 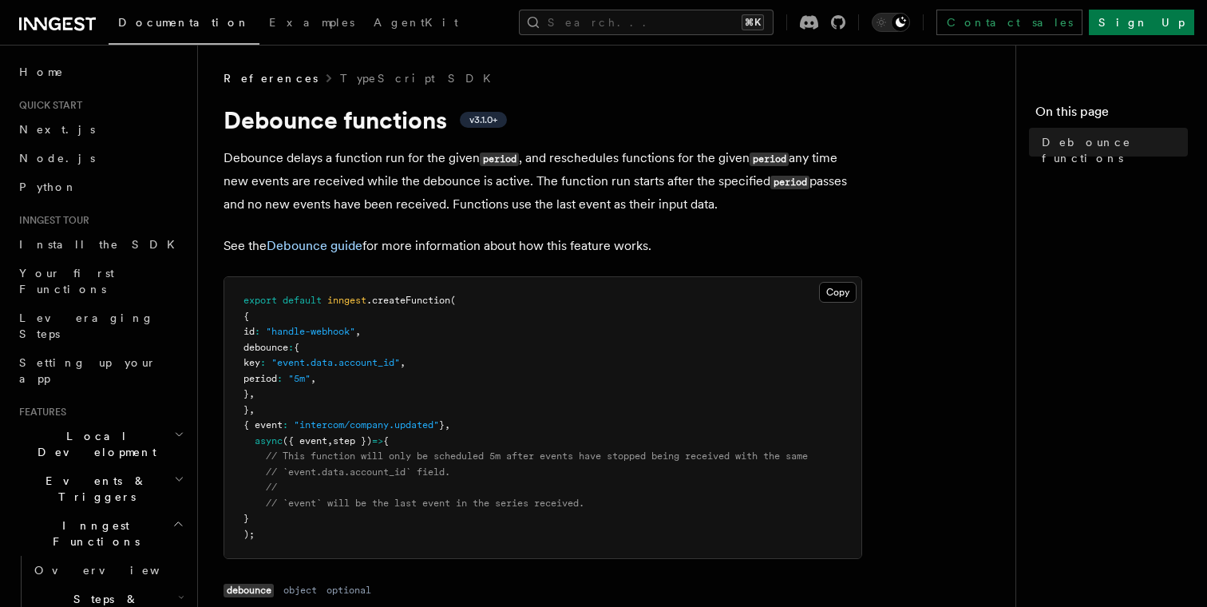 I want to click on a: Python, so click(x=100, y=187).